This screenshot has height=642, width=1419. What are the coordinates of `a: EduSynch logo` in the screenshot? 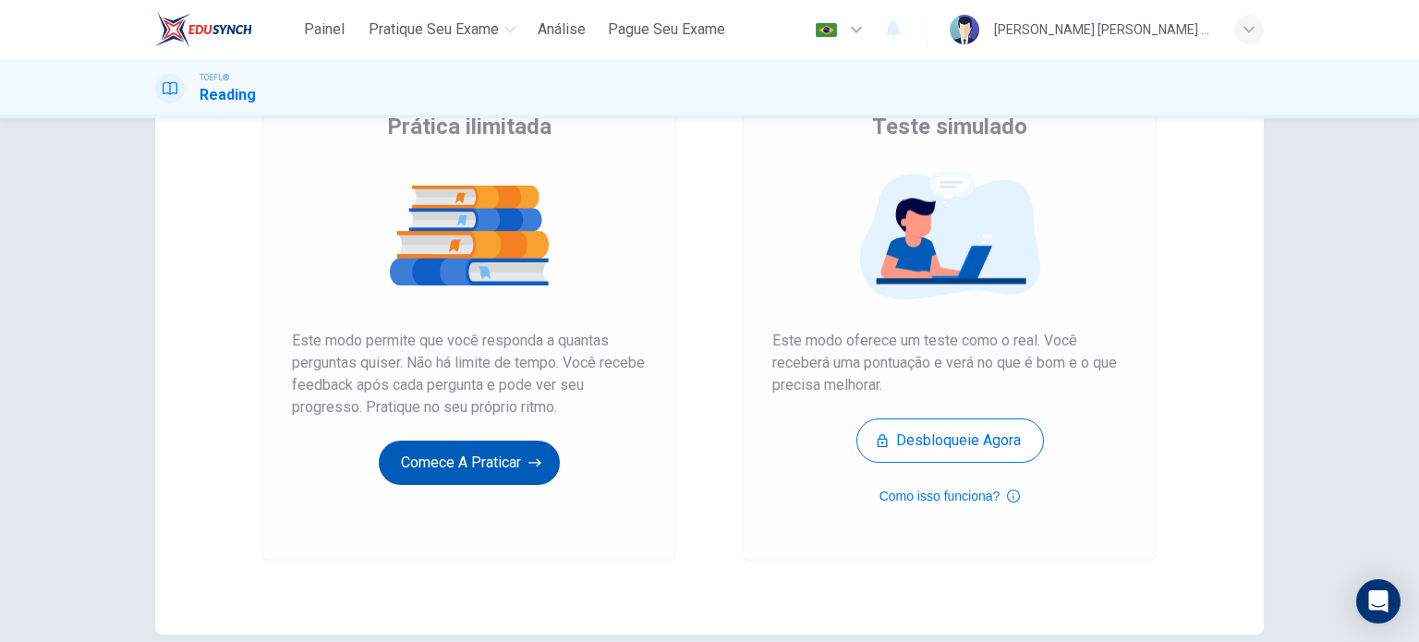 It's located at (225, 30).